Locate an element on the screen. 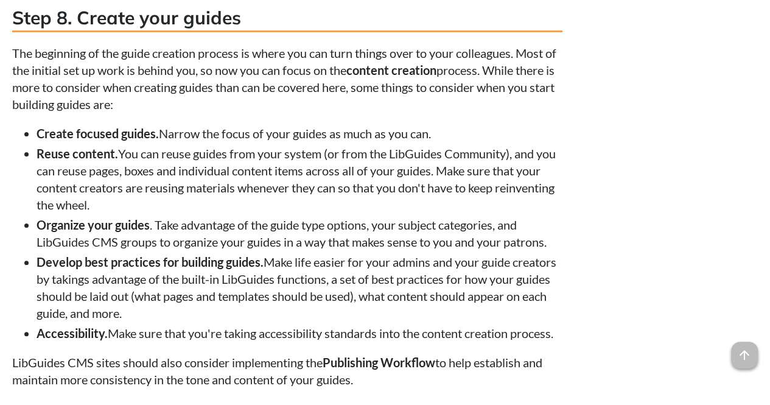 The height and width of the screenshot is (405, 770). li: . Take advantage of the guide type options, your subject categories, and LibGuides CMS groups to ... is located at coordinates (300, 233).